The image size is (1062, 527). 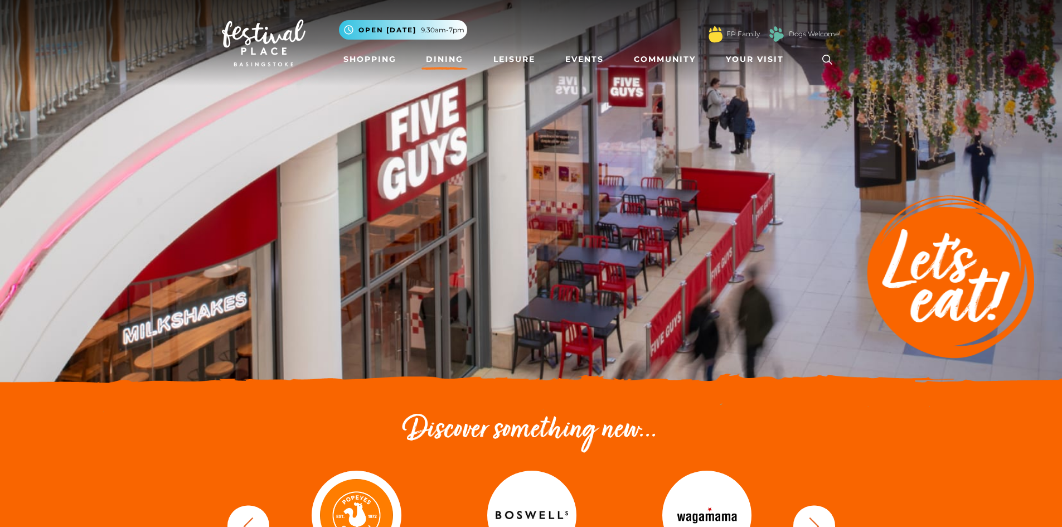 What do you see at coordinates (444, 59) in the screenshot?
I see `a: Dining` at bounding box center [444, 59].